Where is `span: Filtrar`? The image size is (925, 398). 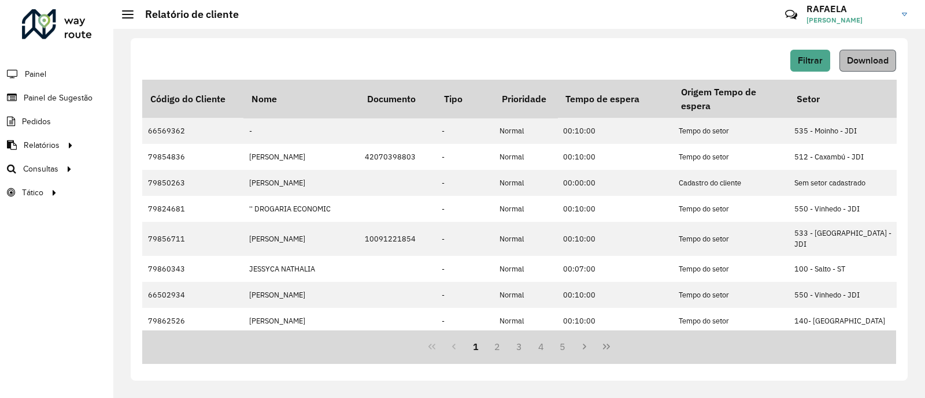 span: Filtrar is located at coordinates (810, 60).